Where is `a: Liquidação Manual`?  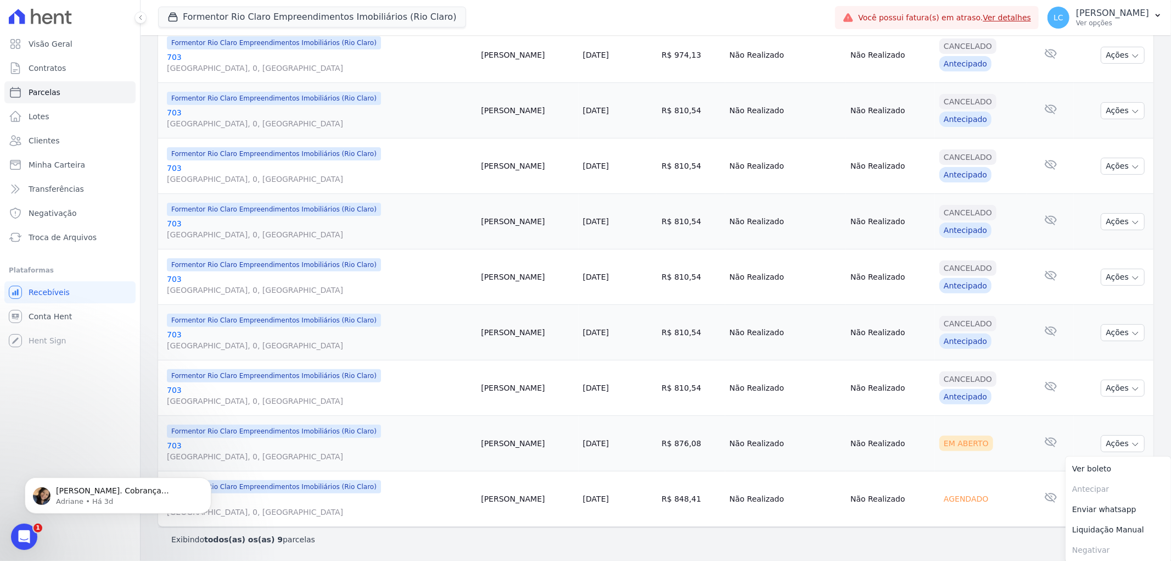
a: Liquidação Manual is located at coordinates (1119, 529).